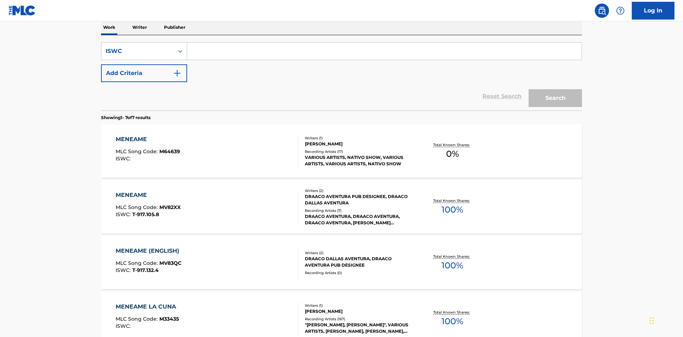  I want to click on div: Recording Artists ( 7 ), so click(358, 211).